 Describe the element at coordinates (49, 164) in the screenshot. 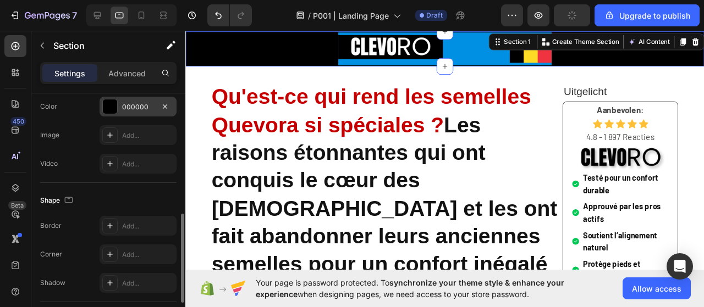

I see `div: Video` at that location.